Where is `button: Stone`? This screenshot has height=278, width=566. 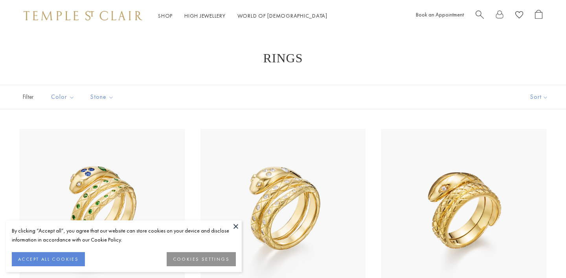 button: Stone is located at coordinates (102, 97).